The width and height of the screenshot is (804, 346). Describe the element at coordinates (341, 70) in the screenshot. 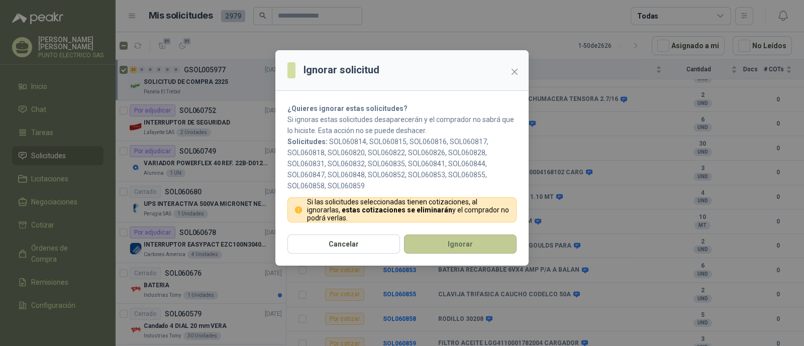

I see `h3: Ignorar solicitud` at that location.